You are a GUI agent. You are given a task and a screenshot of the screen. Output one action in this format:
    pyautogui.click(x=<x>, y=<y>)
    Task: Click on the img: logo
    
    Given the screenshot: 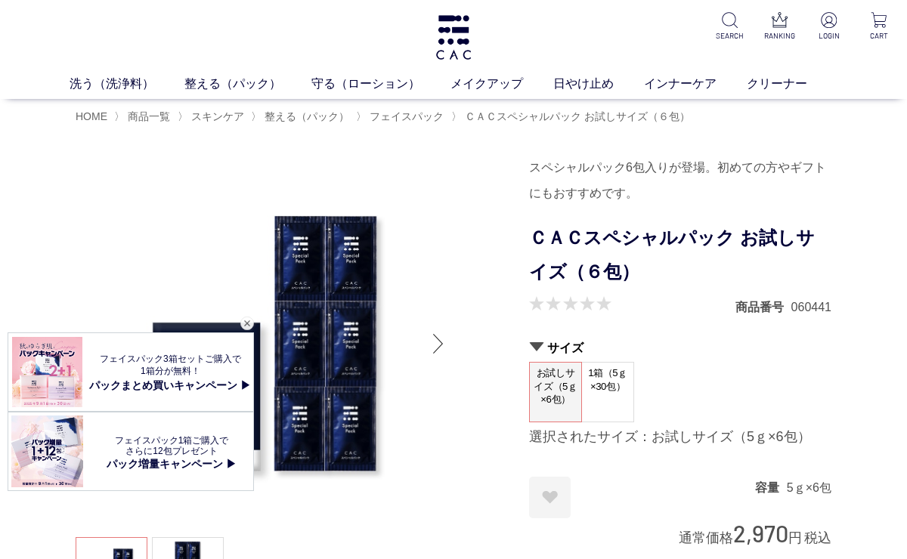 What is the action you would take?
    pyautogui.click(x=454, y=37)
    